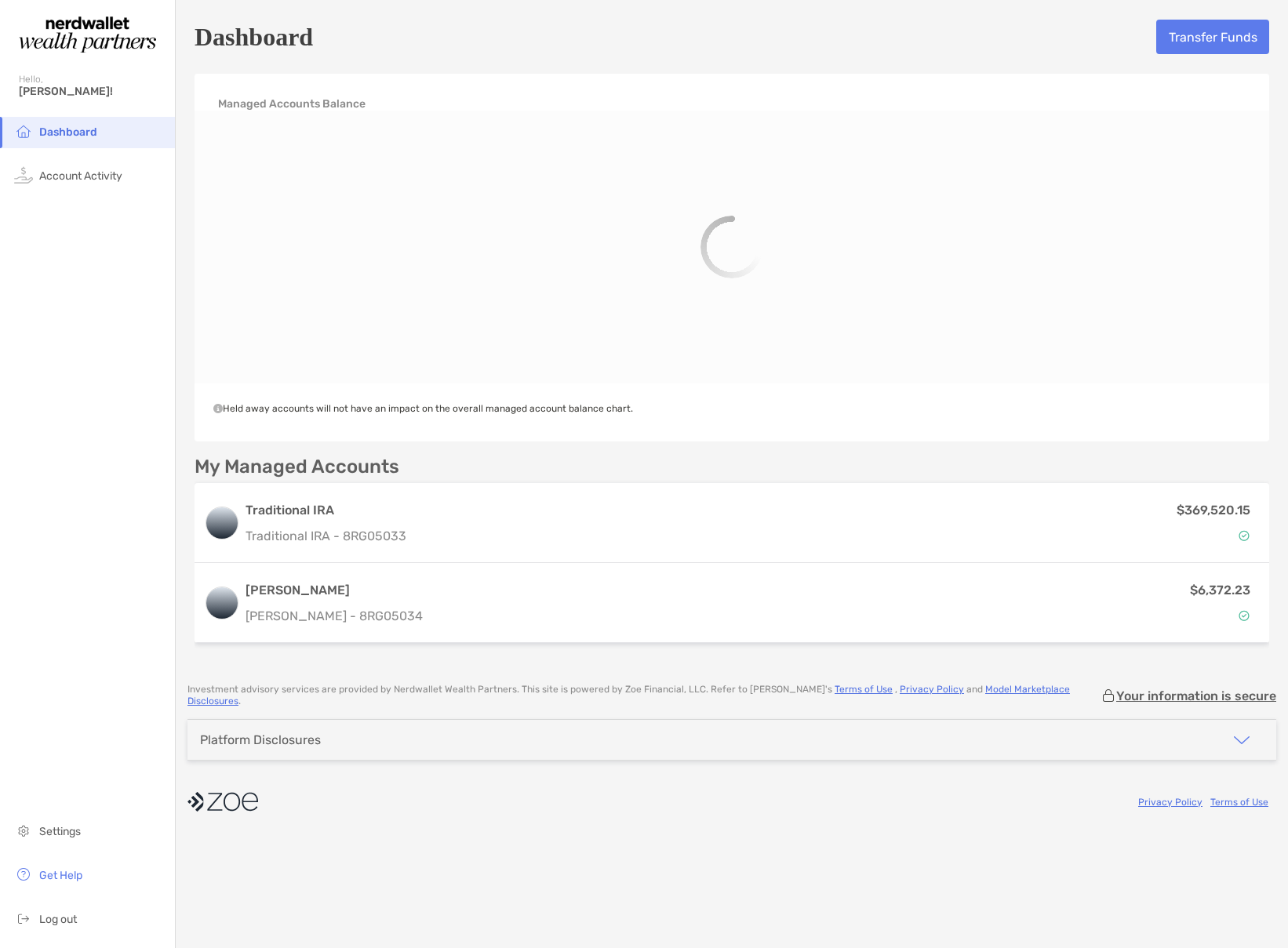 This screenshot has height=948, width=1288. What do you see at coordinates (24, 918) in the screenshot?
I see `img: logout icon` at bounding box center [24, 918].